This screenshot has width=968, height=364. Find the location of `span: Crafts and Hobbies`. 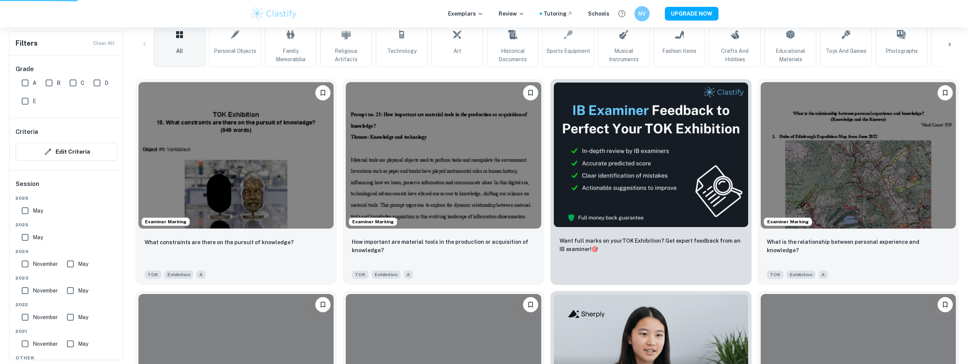

span: Crafts and Hobbies is located at coordinates (735, 55).